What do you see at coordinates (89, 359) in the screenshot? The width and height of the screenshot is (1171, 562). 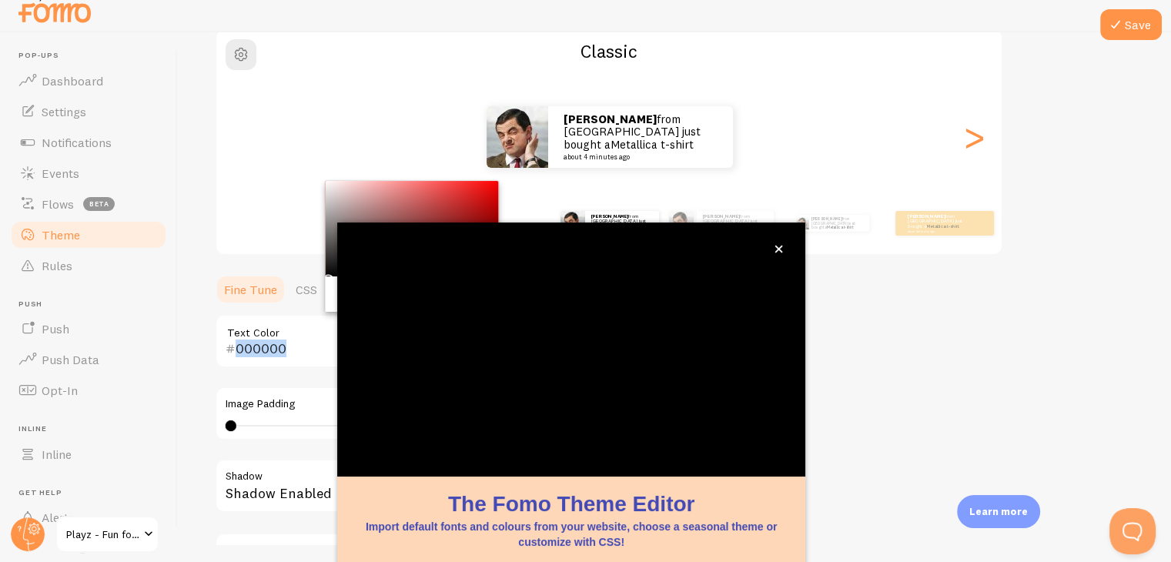 I see `a: Push Data` at bounding box center [89, 359].